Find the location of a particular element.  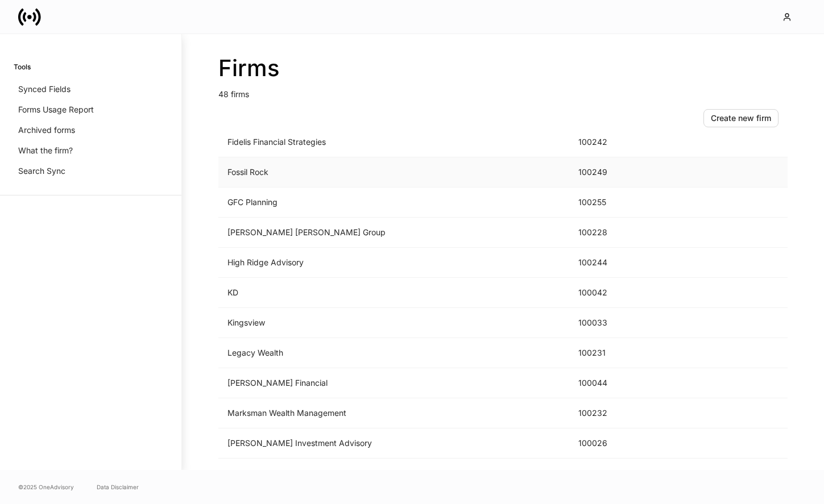

a: What the firm? is located at coordinates (90, 151).